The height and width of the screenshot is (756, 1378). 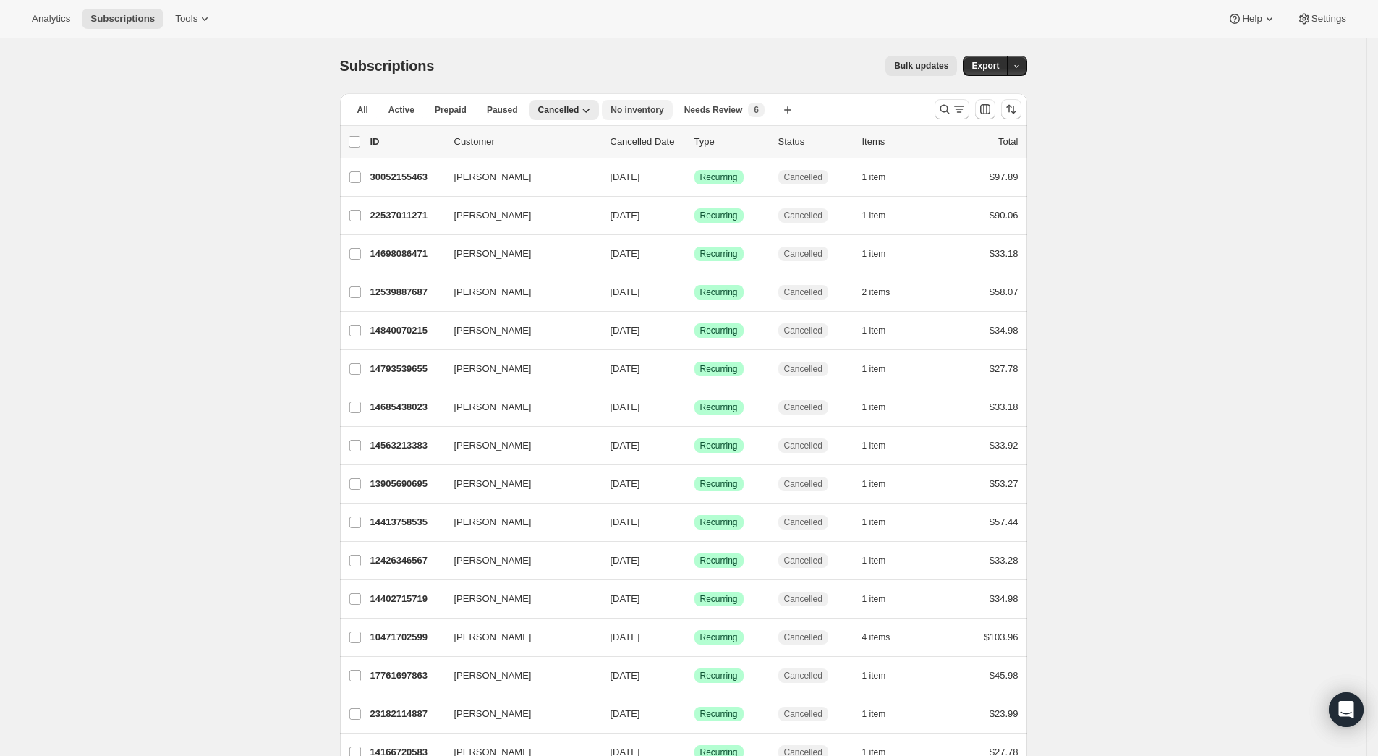 I want to click on p: 23182114887, so click(x=407, y=714).